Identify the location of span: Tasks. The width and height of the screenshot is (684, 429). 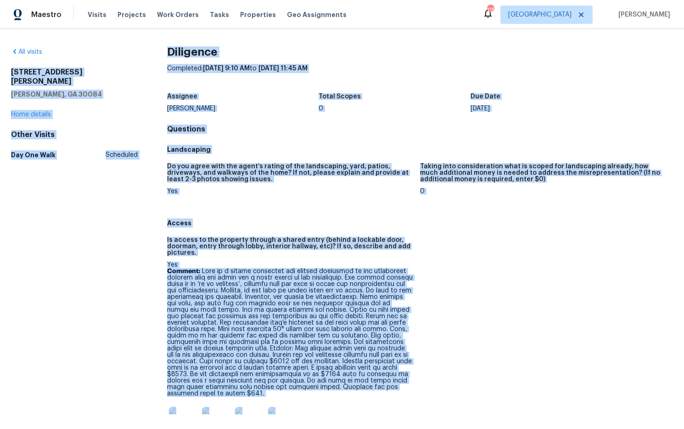
(220, 15).